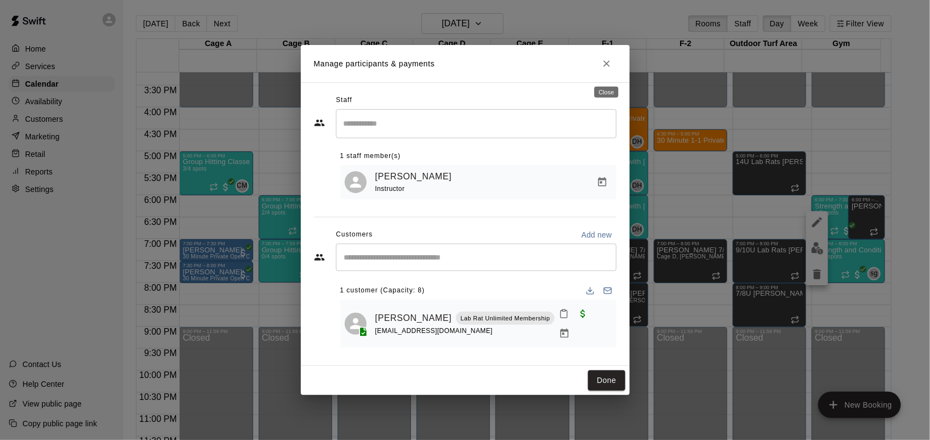 Image resolution: width=930 pixels, height=440 pixels. What do you see at coordinates (356, 323) in the screenshot?
I see `div: Greyson Hassel` at bounding box center [356, 323].